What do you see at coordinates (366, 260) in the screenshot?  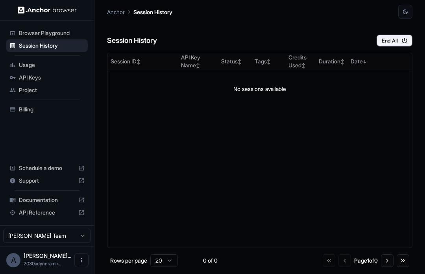 I see `div: Page 1 of 0` at bounding box center [366, 260].